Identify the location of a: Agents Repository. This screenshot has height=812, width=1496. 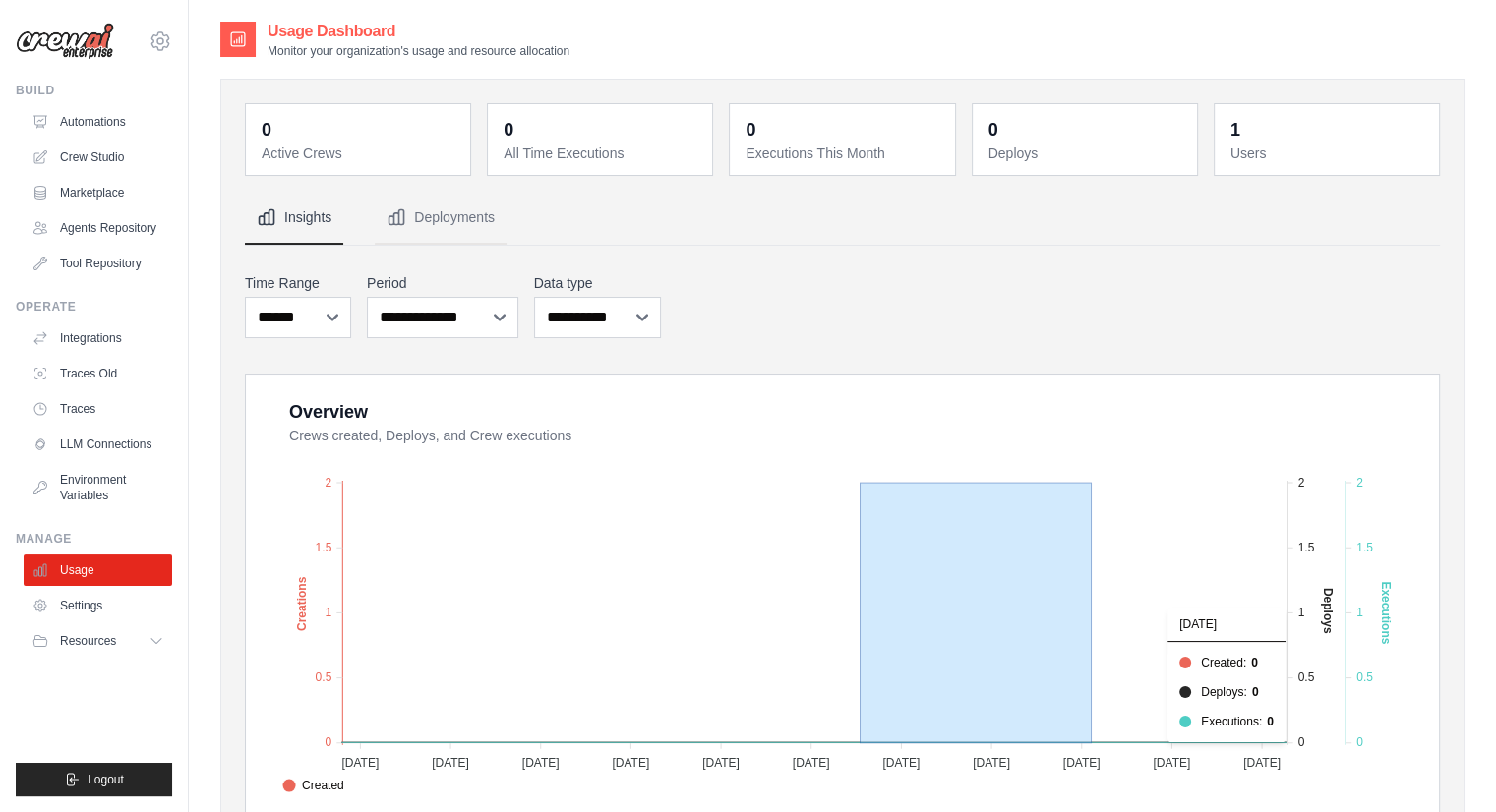
(97, 228).